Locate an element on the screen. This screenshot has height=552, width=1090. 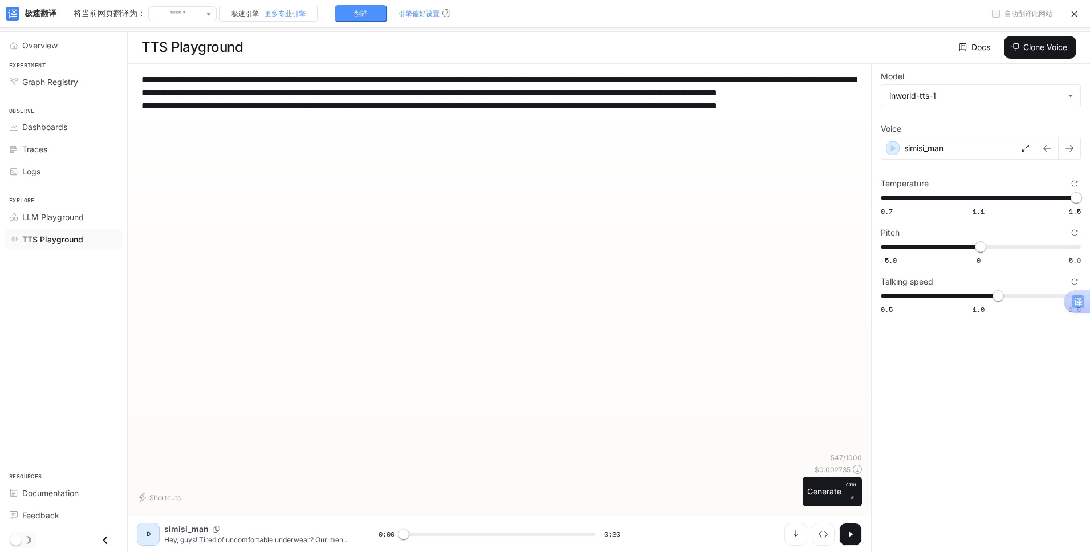
span: Dashboards is located at coordinates (44, 127).